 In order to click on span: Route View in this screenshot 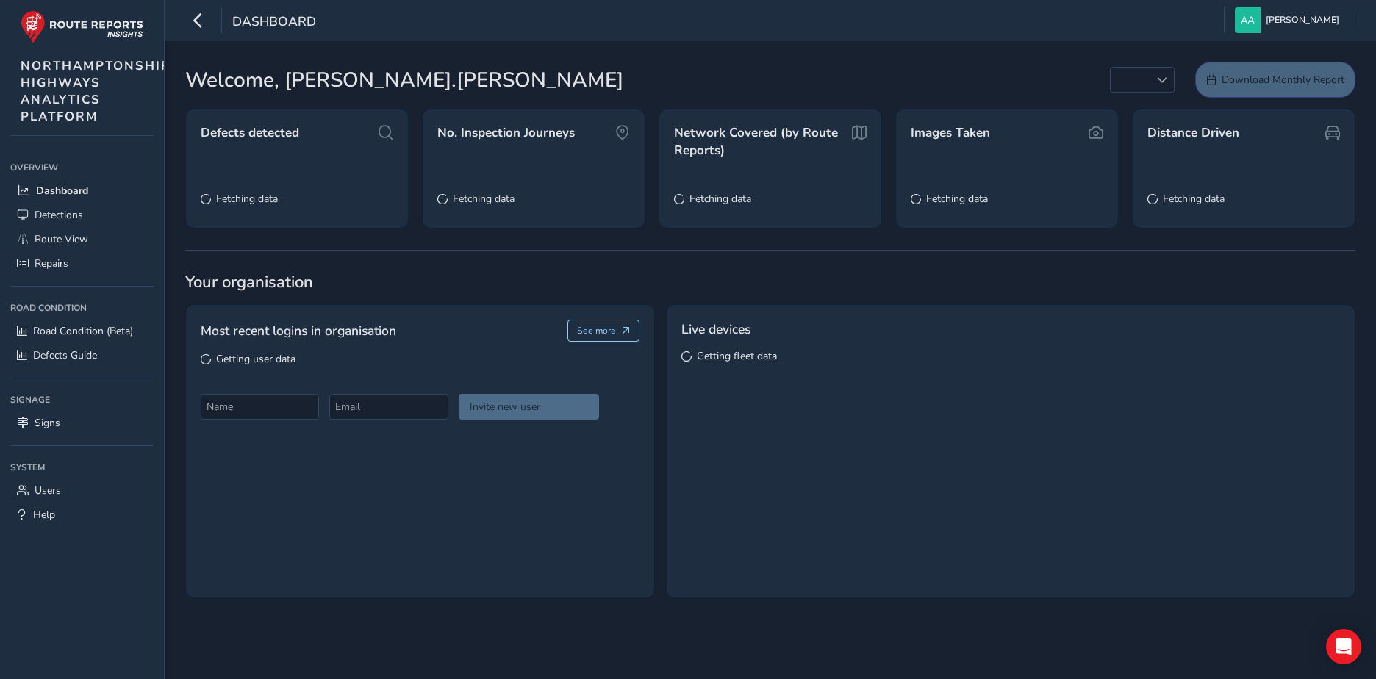, I will do `click(61, 239)`.